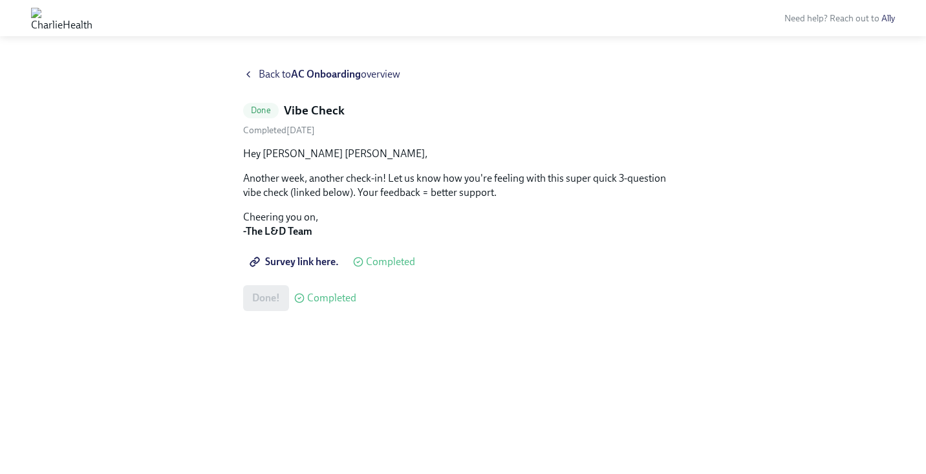  Describe the element at coordinates (277, 231) in the screenshot. I see `strong: -The L&D Team` at that location.